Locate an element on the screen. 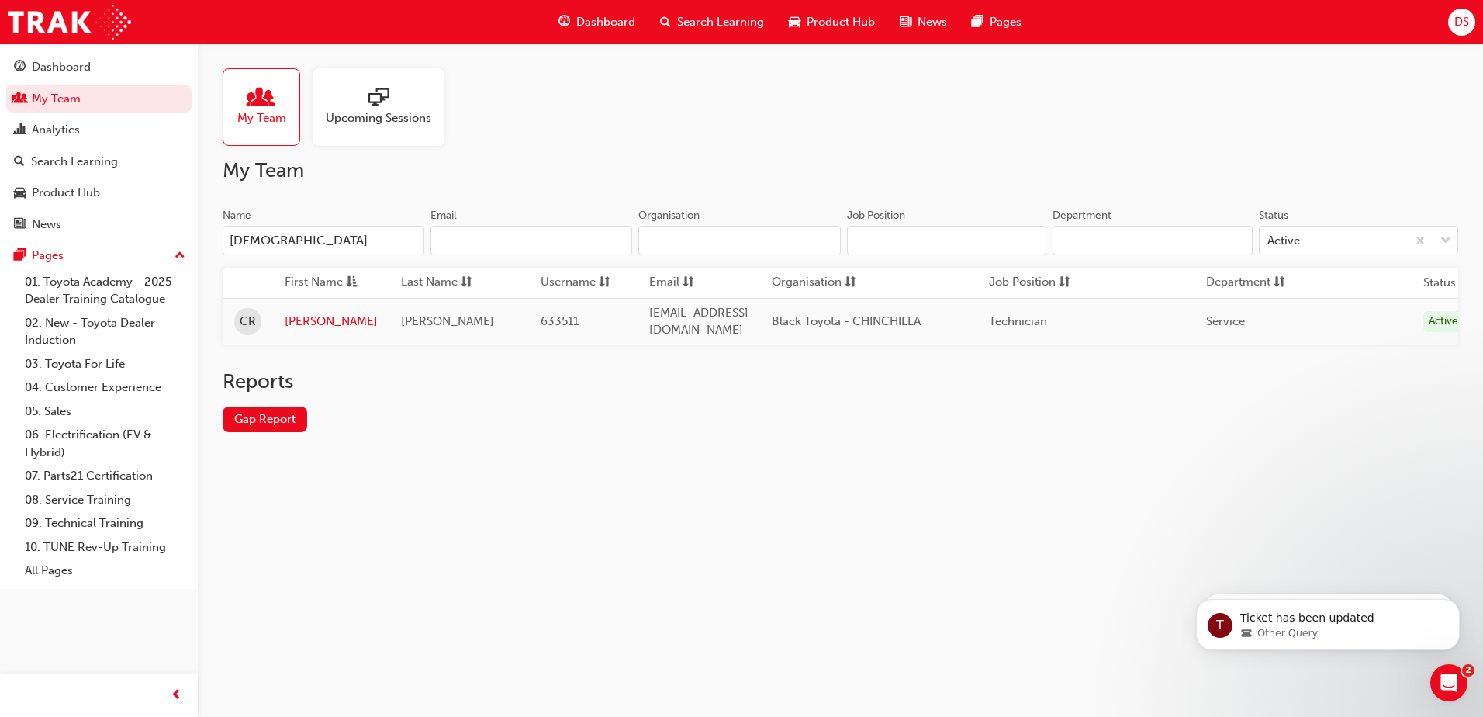 This screenshot has height=717, width=1483. span: Pages is located at coordinates (1005, 22).